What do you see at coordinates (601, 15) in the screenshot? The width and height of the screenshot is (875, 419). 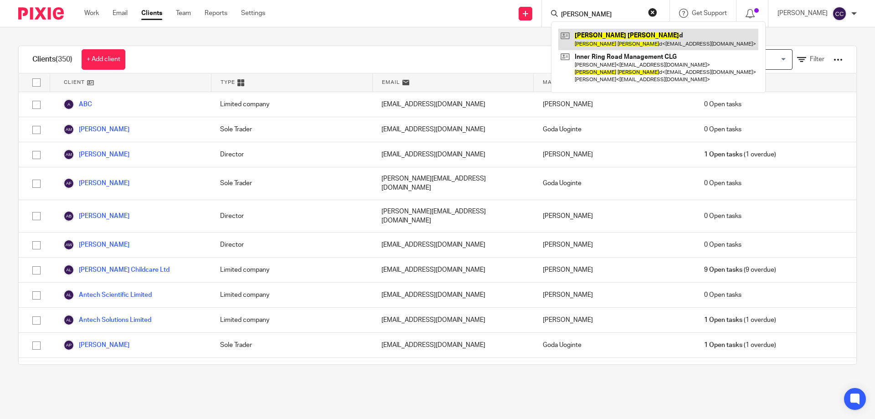 I see `input: Search` at bounding box center [601, 15].